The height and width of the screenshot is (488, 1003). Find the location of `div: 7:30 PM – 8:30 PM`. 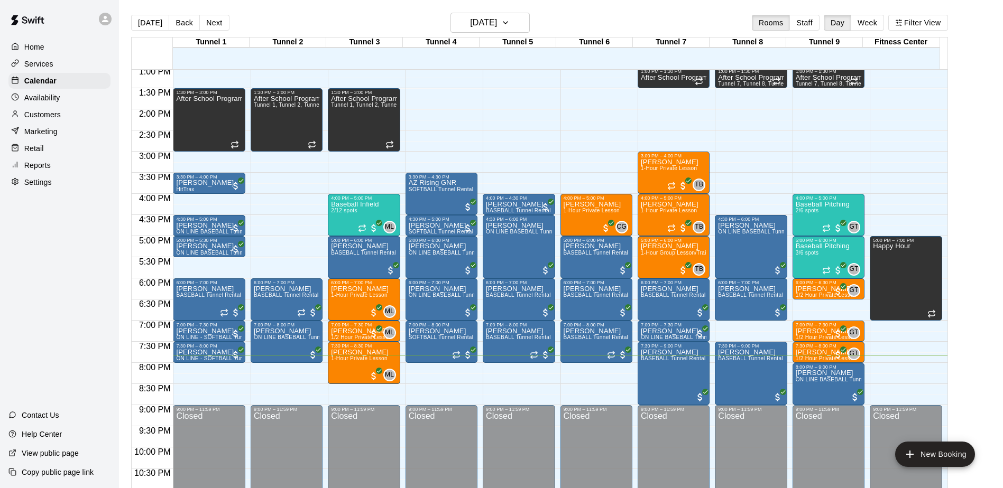

div: 7:30 PM – 8:30 PM is located at coordinates (364, 346).